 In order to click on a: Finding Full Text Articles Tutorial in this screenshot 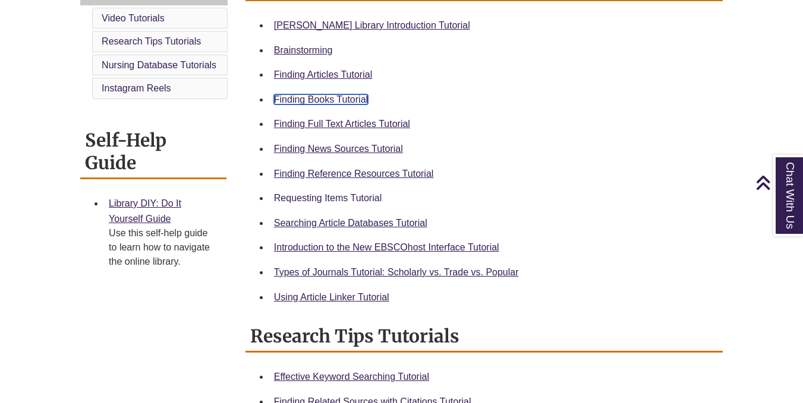, I will do `click(342, 124)`.